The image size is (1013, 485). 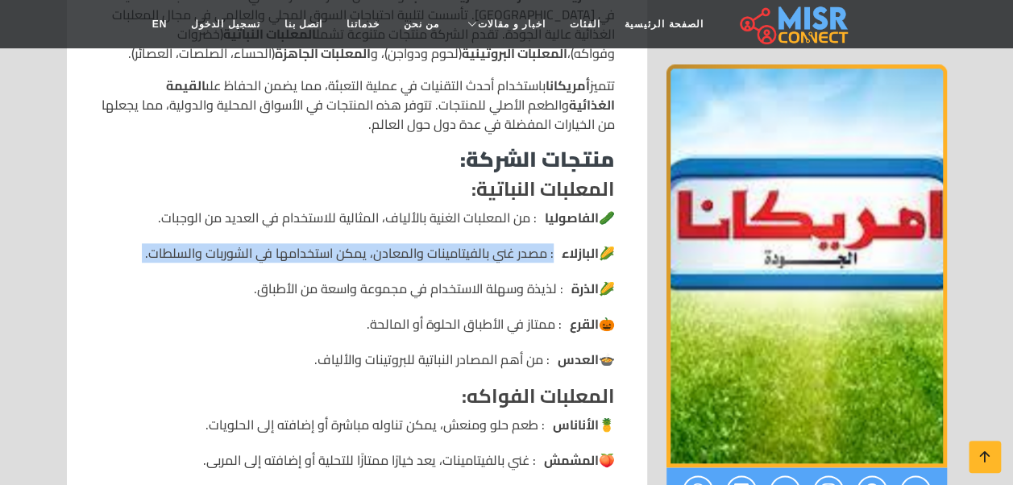 I want to click on a: الصفحة الرئيسية, so click(x=663, y=24).